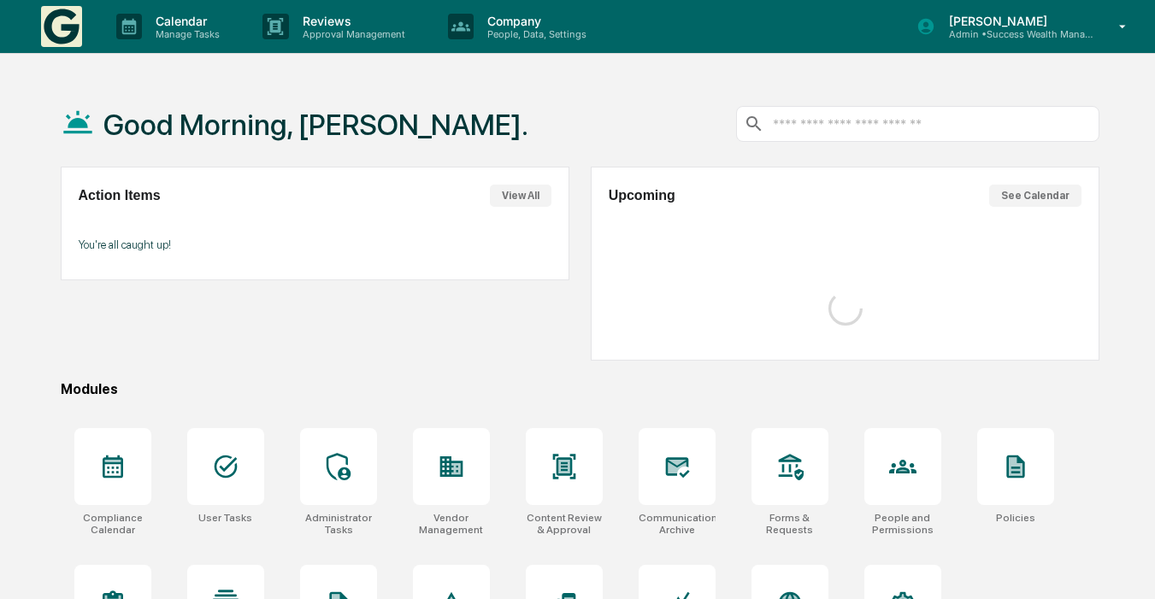 This screenshot has height=599, width=1155. Describe the element at coordinates (451, 524) in the screenshot. I see `div: Vendor Management` at that location.